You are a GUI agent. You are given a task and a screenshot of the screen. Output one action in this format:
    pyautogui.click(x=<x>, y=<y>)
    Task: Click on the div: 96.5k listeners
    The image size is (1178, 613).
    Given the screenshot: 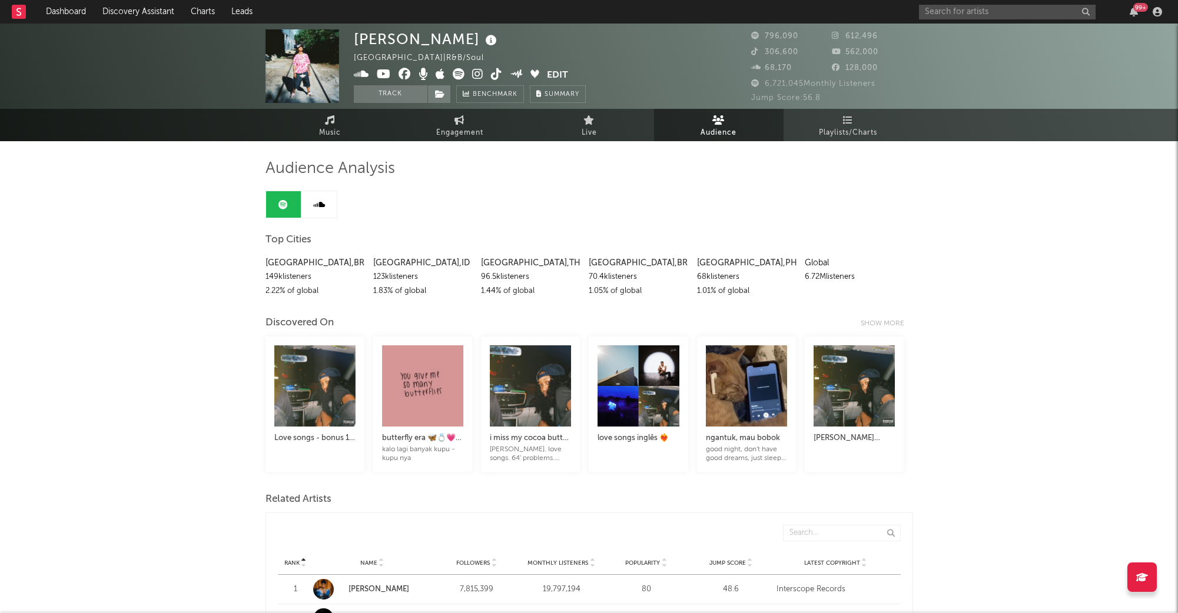 What is the action you would take?
    pyautogui.click(x=530, y=277)
    